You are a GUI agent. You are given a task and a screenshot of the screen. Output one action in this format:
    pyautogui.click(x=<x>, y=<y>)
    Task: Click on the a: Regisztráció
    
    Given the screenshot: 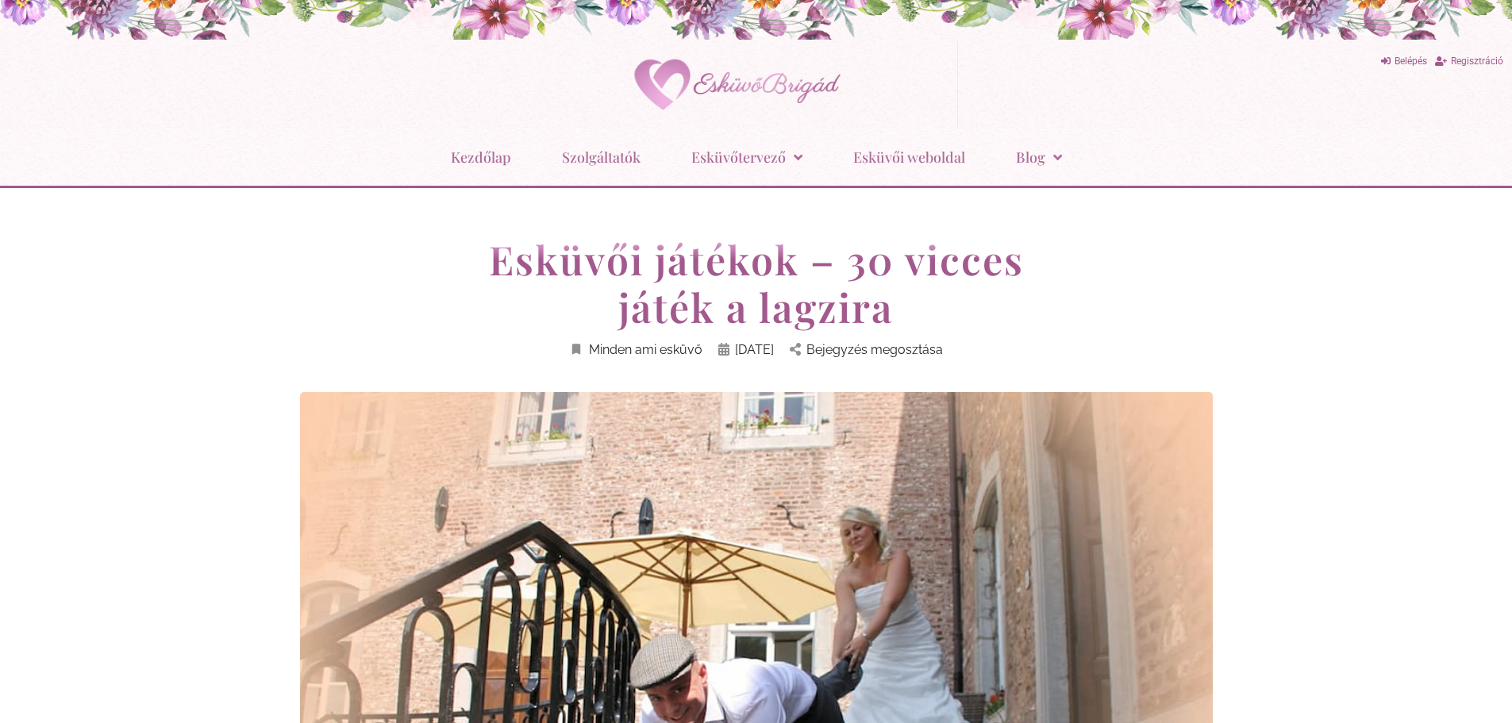 What is the action you would take?
    pyautogui.click(x=1469, y=61)
    